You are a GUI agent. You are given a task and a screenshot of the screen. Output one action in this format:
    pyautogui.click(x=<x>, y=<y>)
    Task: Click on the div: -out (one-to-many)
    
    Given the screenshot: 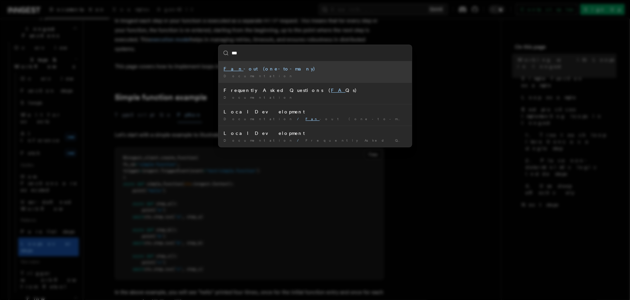 What is the action you would take?
    pyautogui.click(x=315, y=69)
    